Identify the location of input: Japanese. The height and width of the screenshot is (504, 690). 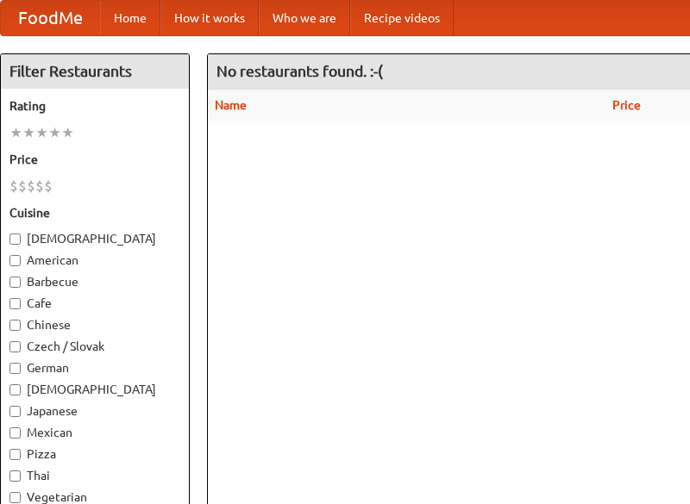
(15, 411).